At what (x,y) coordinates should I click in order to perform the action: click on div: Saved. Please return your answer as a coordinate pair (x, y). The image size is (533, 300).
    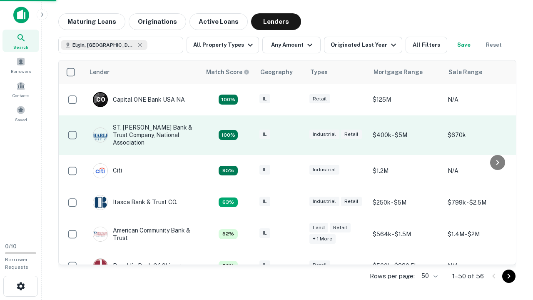
    Looking at the image, I should click on (21, 113).